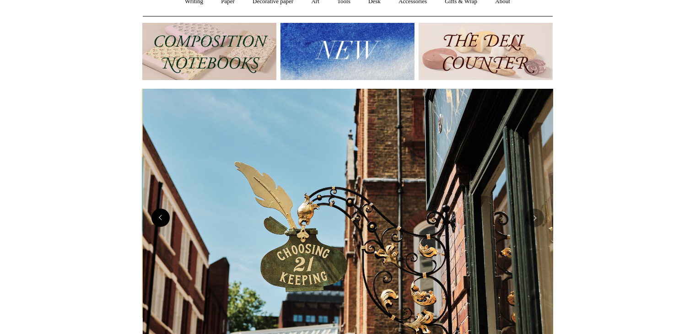 The height and width of the screenshot is (334, 695). What do you see at coordinates (347, 51) in the screenshot?
I see `img: New.jpg__PID:f73bdf93-380a-4a35-bcfe-7823039498e1` at bounding box center [347, 51].